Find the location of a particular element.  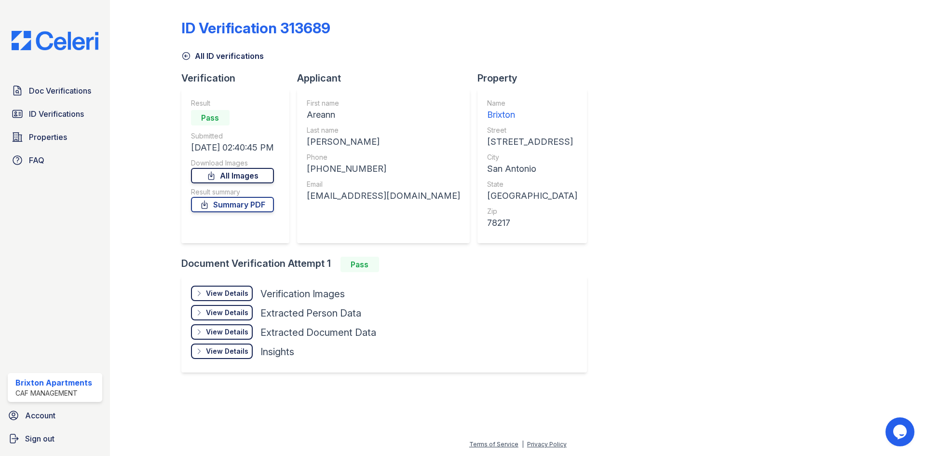

div: Name is located at coordinates (532, 103).